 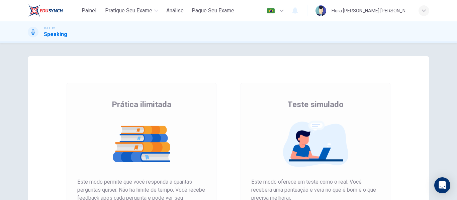 I want to click on a: Painel, so click(x=89, y=11).